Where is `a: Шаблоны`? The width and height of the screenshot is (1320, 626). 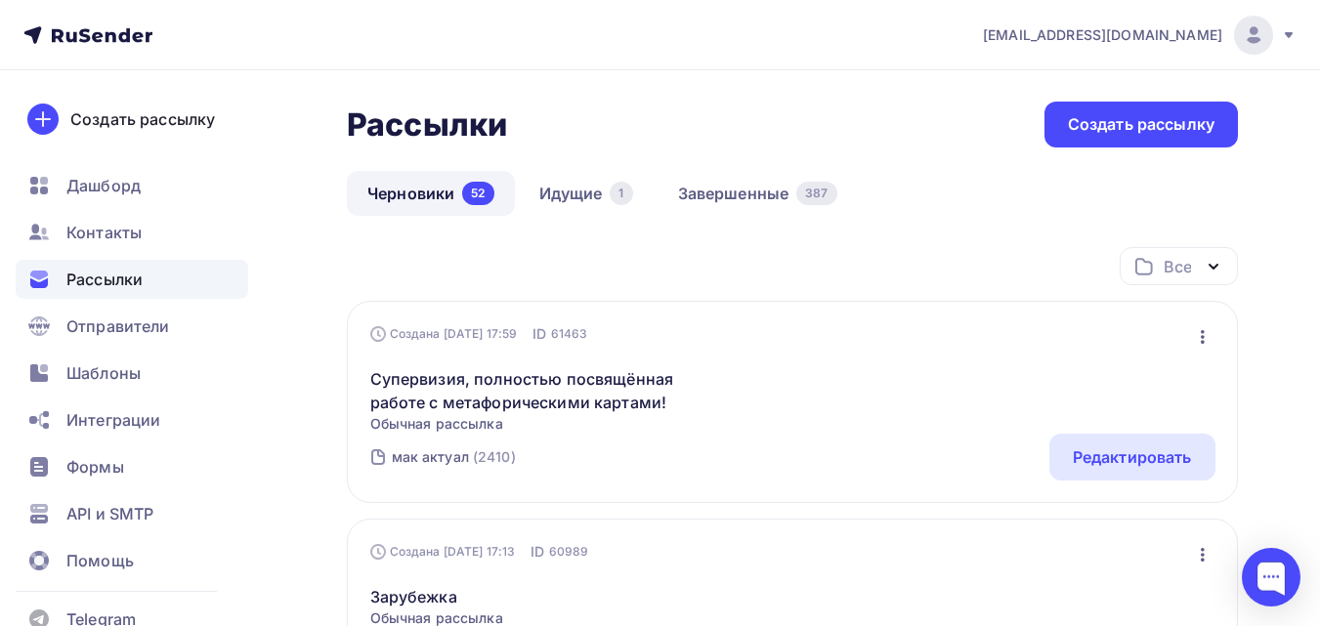
a: Шаблоны is located at coordinates (132, 373).